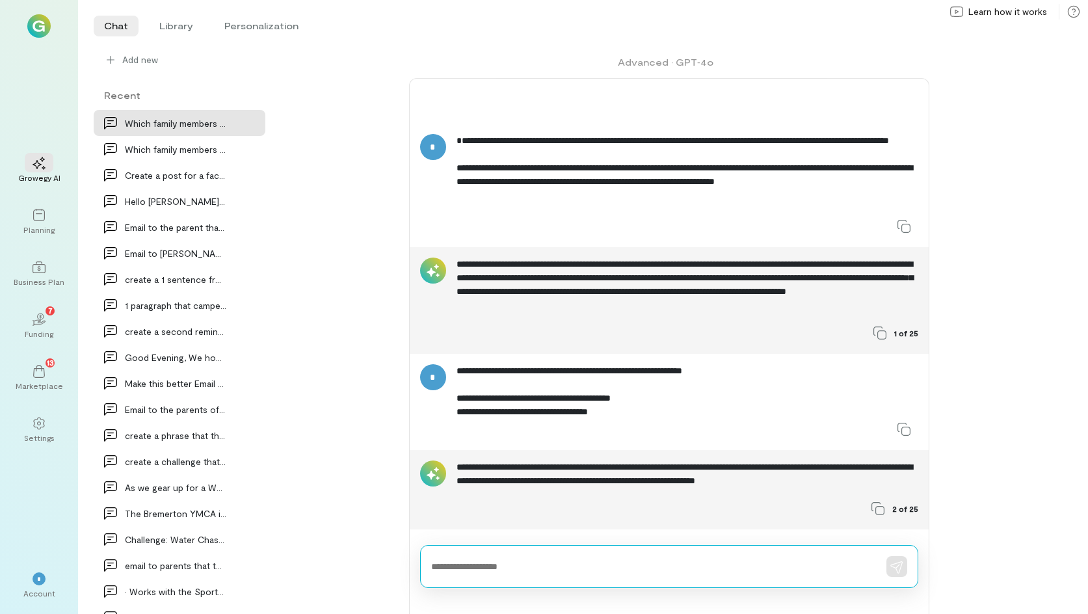 The height and width of the screenshot is (614, 1088). Describe the element at coordinates (116, 26) in the screenshot. I see `li: Chat` at that location.